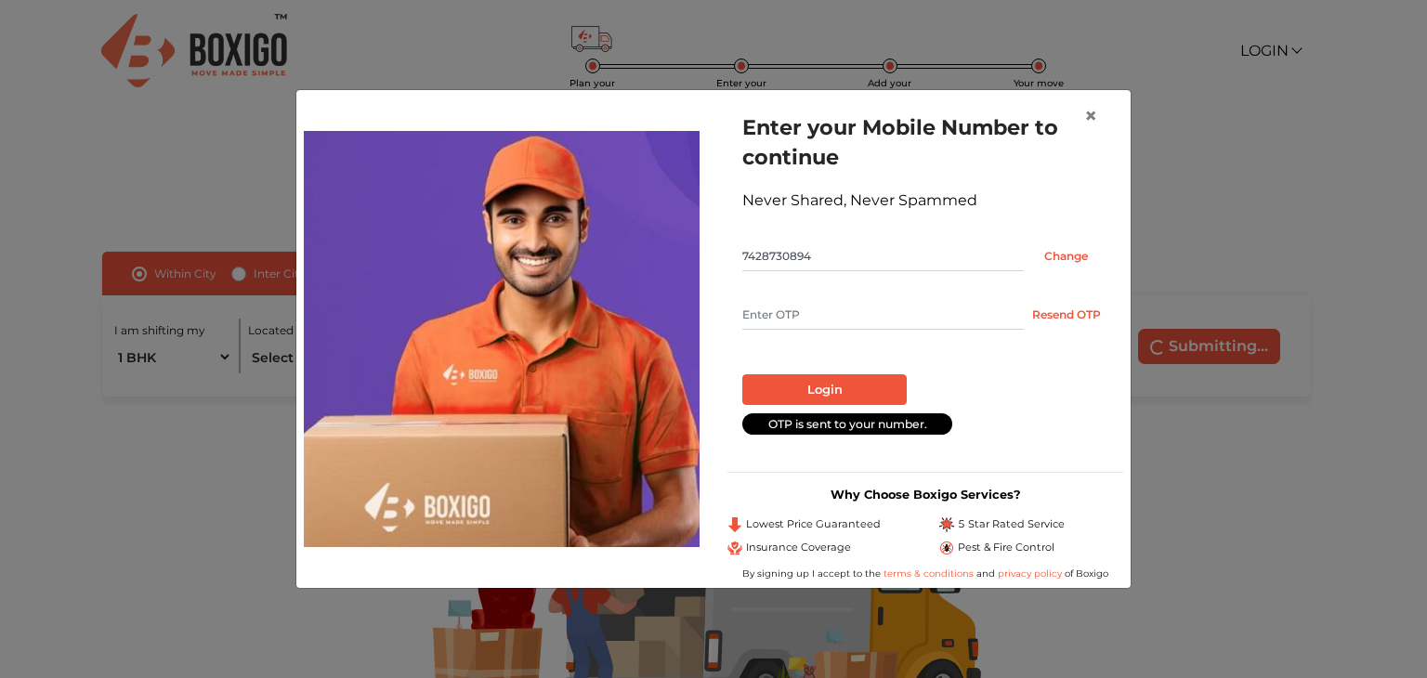  I want to click on div: Never Shared, Never Spammed, so click(925, 201).